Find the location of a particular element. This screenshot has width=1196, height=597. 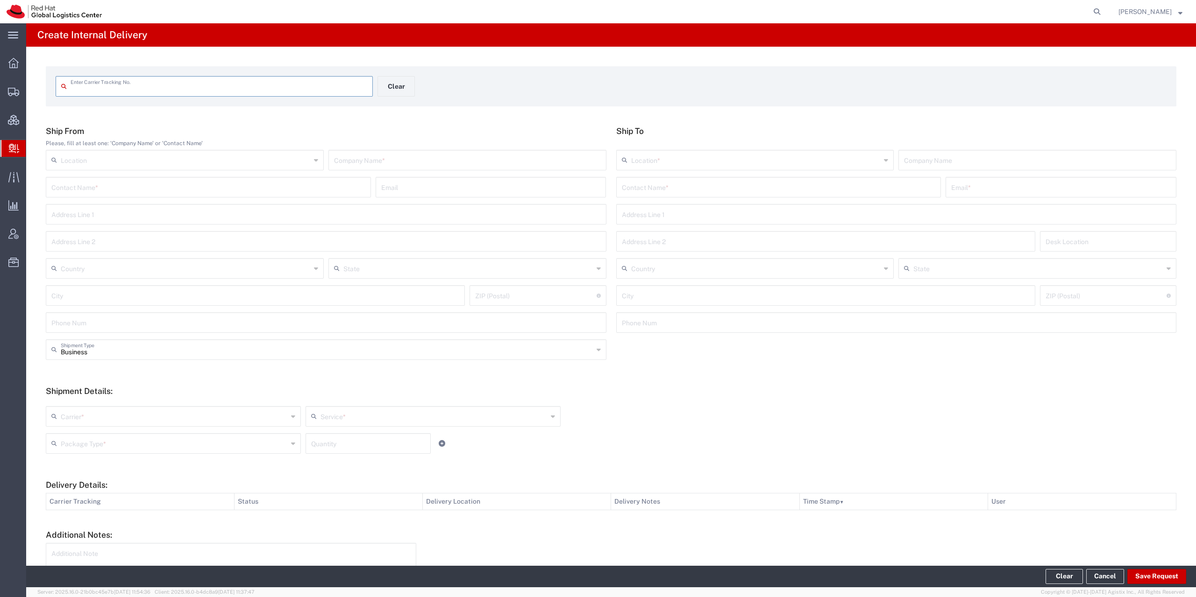

th: Carrier Tracking is located at coordinates (140, 502).